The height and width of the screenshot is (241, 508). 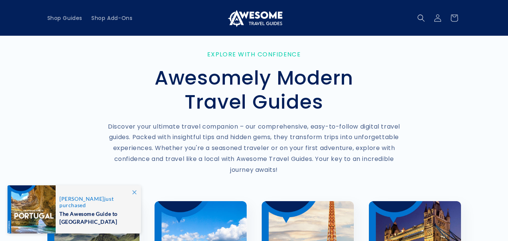 What do you see at coordinates (254, 18) in the screenshot?
I see `img: Awesome Travel Guides` at bounding box center [254, 18].